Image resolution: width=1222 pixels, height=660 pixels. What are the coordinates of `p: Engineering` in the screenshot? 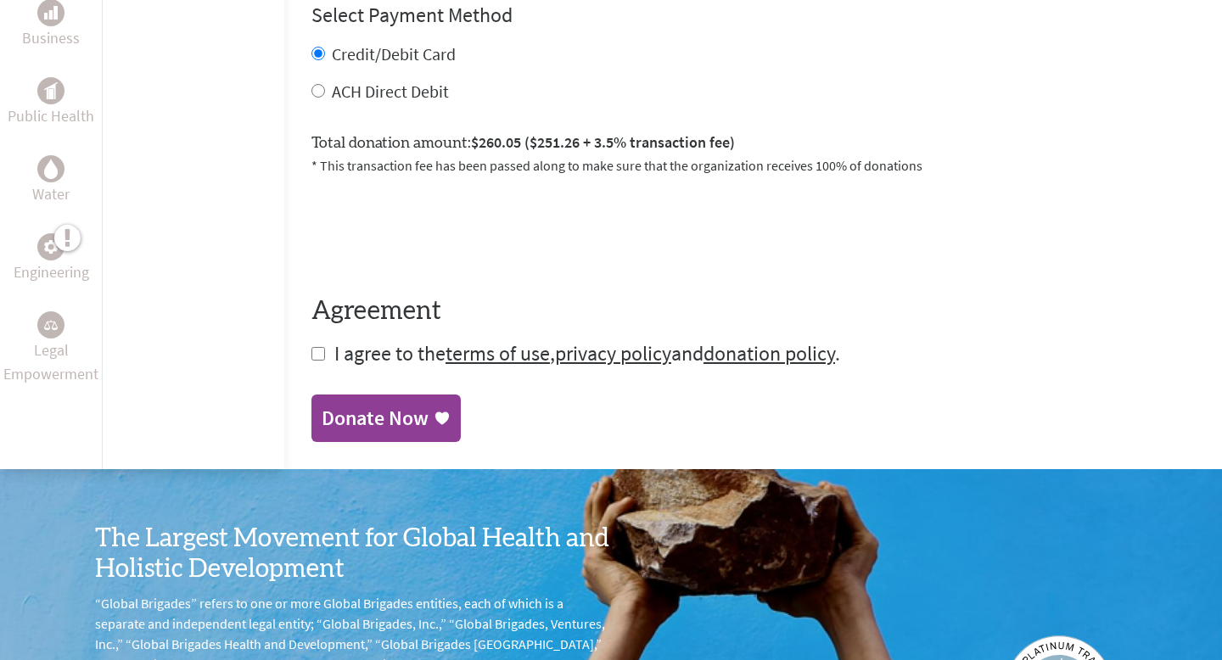 It's located at (51, 272).